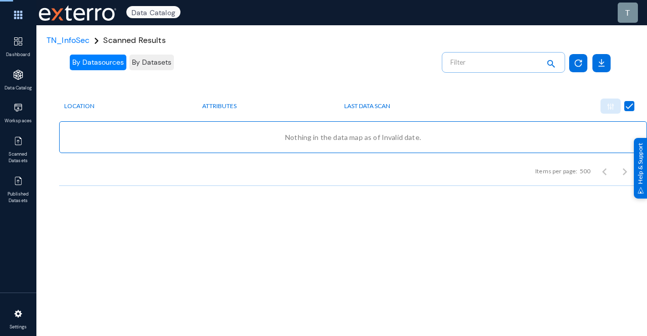  I want to click on span: Location, so click(79, 106).